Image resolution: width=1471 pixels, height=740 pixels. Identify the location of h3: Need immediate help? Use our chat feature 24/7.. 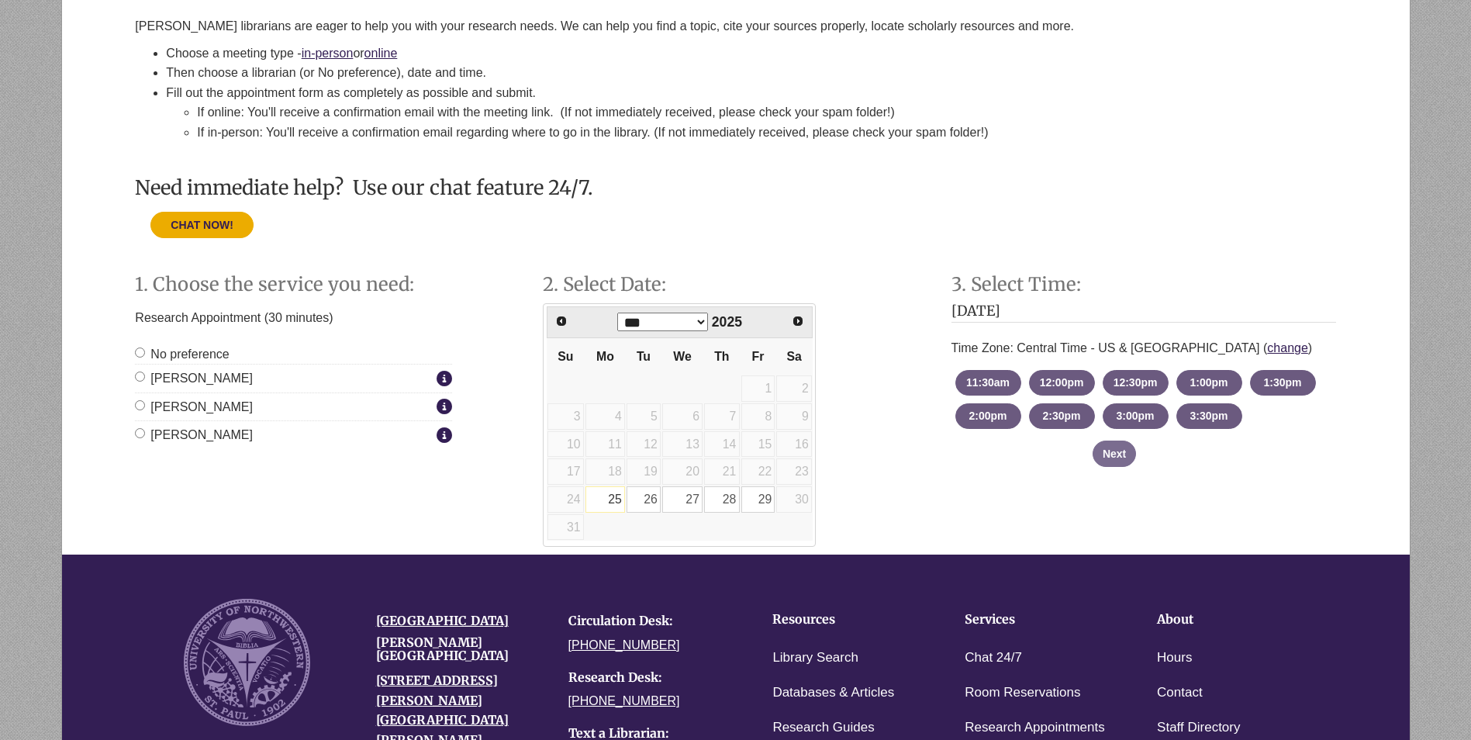
(735, 188).